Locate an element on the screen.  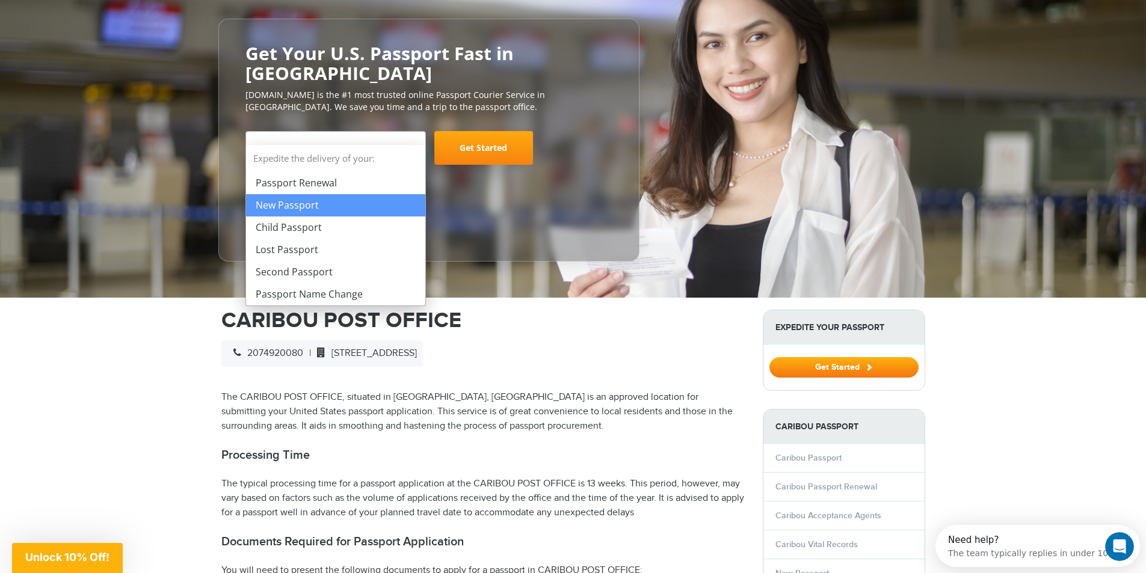
a: Caribou Vital Records is located at coordinates (816, 544).